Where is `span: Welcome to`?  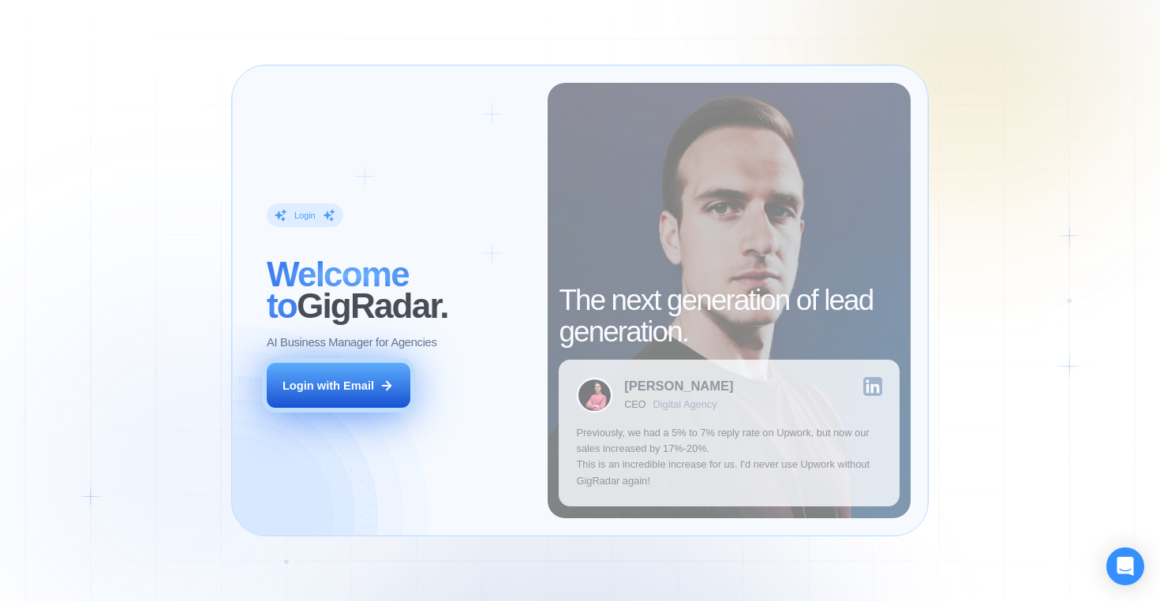 span: Welcome to is located at coordinates (338, 290).